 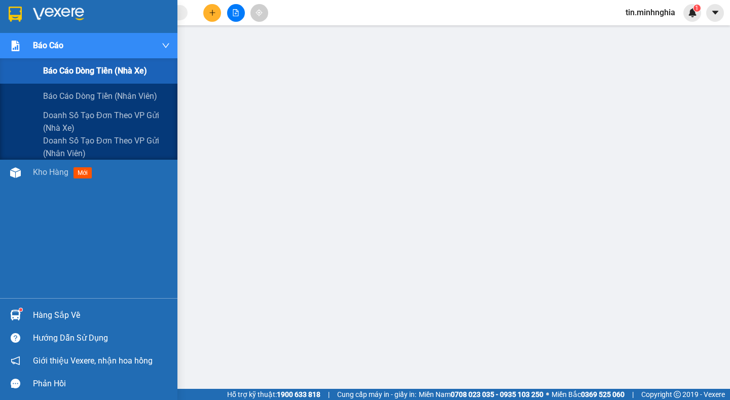 I want to click on span: Giới thiệu Vexere, nhận hoa hồng, so click(x=93, y=360).